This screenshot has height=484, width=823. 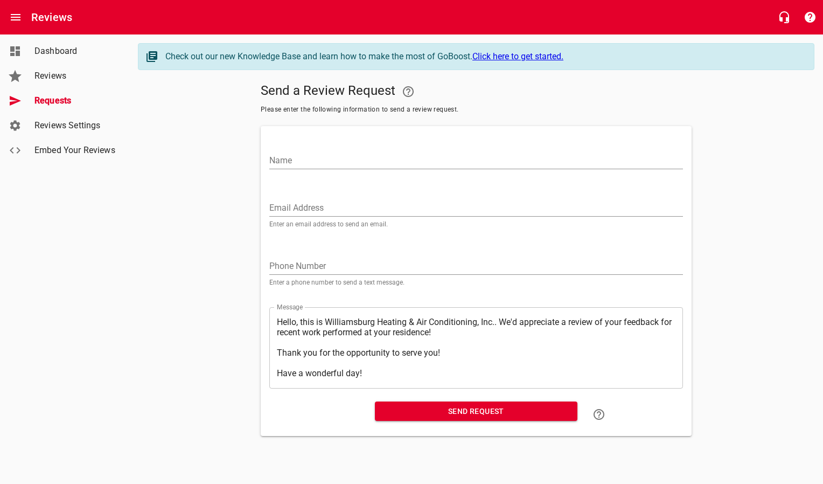 I want to click on span: Reviews, so click(x=75, y=76).